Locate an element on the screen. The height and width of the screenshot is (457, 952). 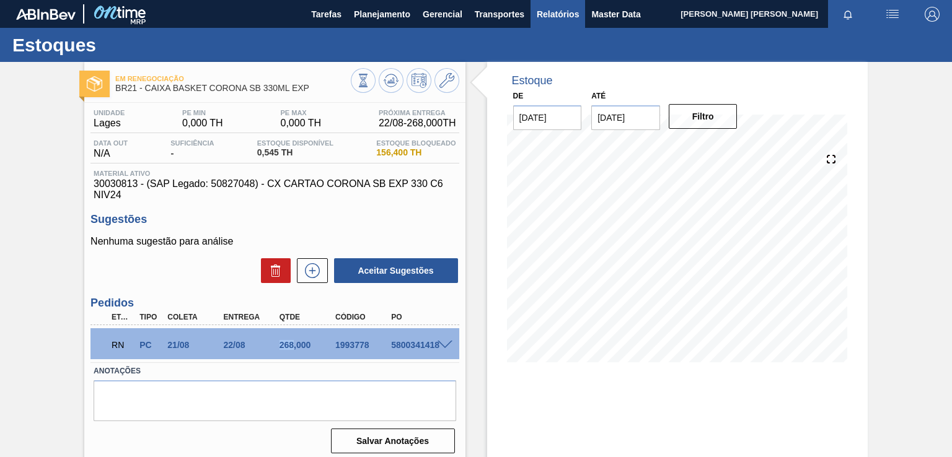
span: PE MIN is located at coordinates (203, 113).